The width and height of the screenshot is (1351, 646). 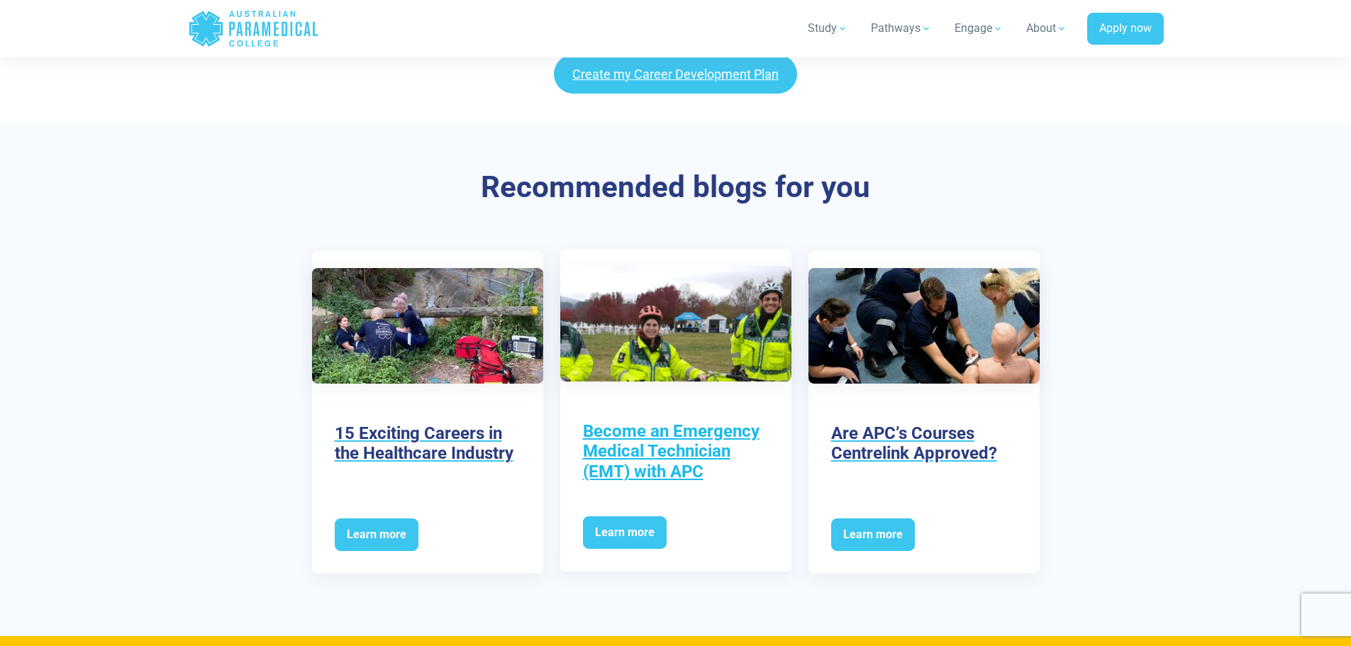 I want to click on img: 15 Exciting Careers in the Healthcare Industry, so click(x=428, y=325).